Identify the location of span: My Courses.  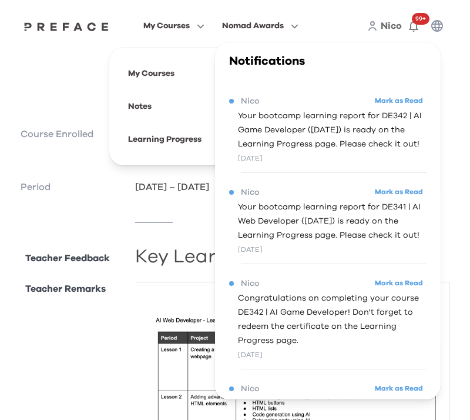
(166, 26).